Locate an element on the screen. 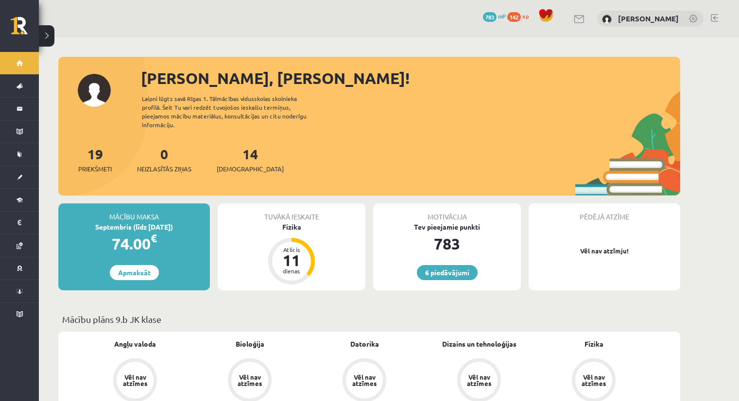  span: xp is located at coordinates (525, 16).